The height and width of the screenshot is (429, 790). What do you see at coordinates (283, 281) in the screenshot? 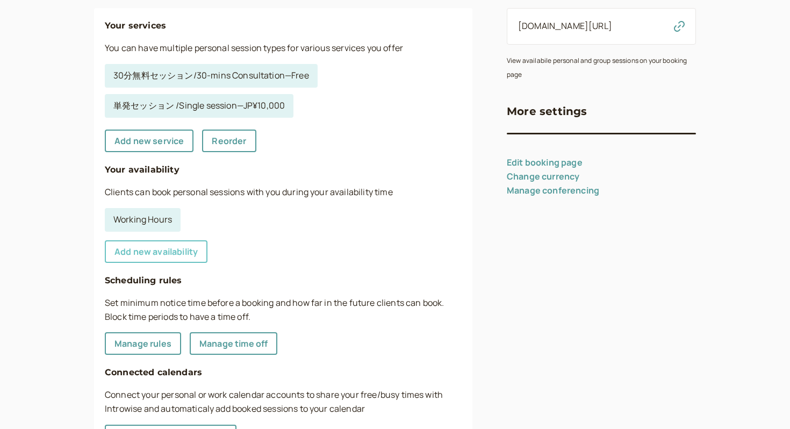
I see `h4: Scheduling rules` at bounding box center [283, 281].